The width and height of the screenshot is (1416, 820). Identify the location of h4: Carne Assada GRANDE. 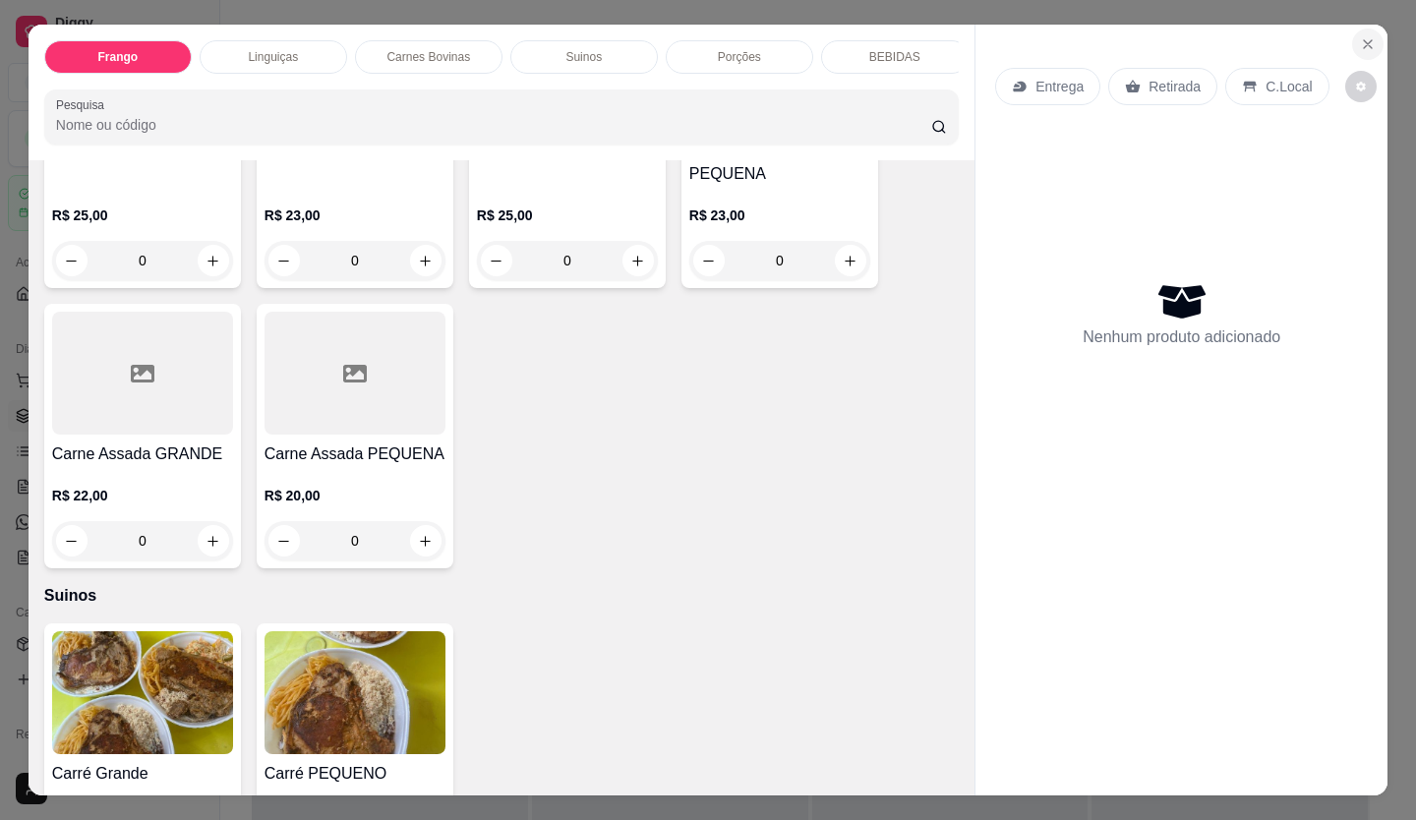
(143, 454).